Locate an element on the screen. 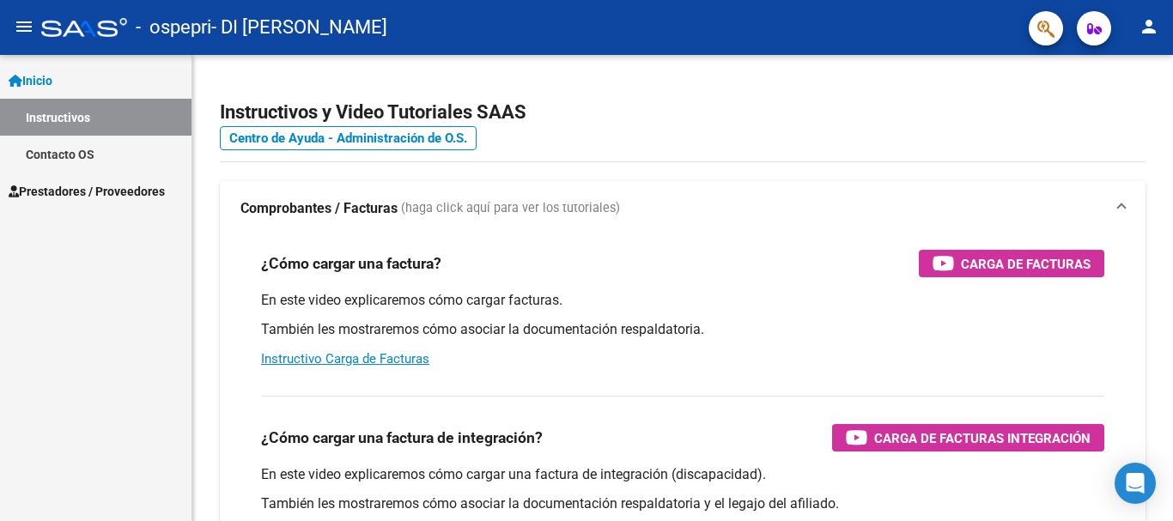  p: En este video explicaremos cómo cargar una factura de integración (discapacidad). is located at coordinates (683, 475).